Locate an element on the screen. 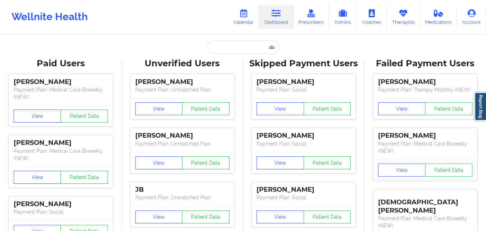 This screenshot has width=486, height=231. a: Dashboard is located at coordinates (276, 17).